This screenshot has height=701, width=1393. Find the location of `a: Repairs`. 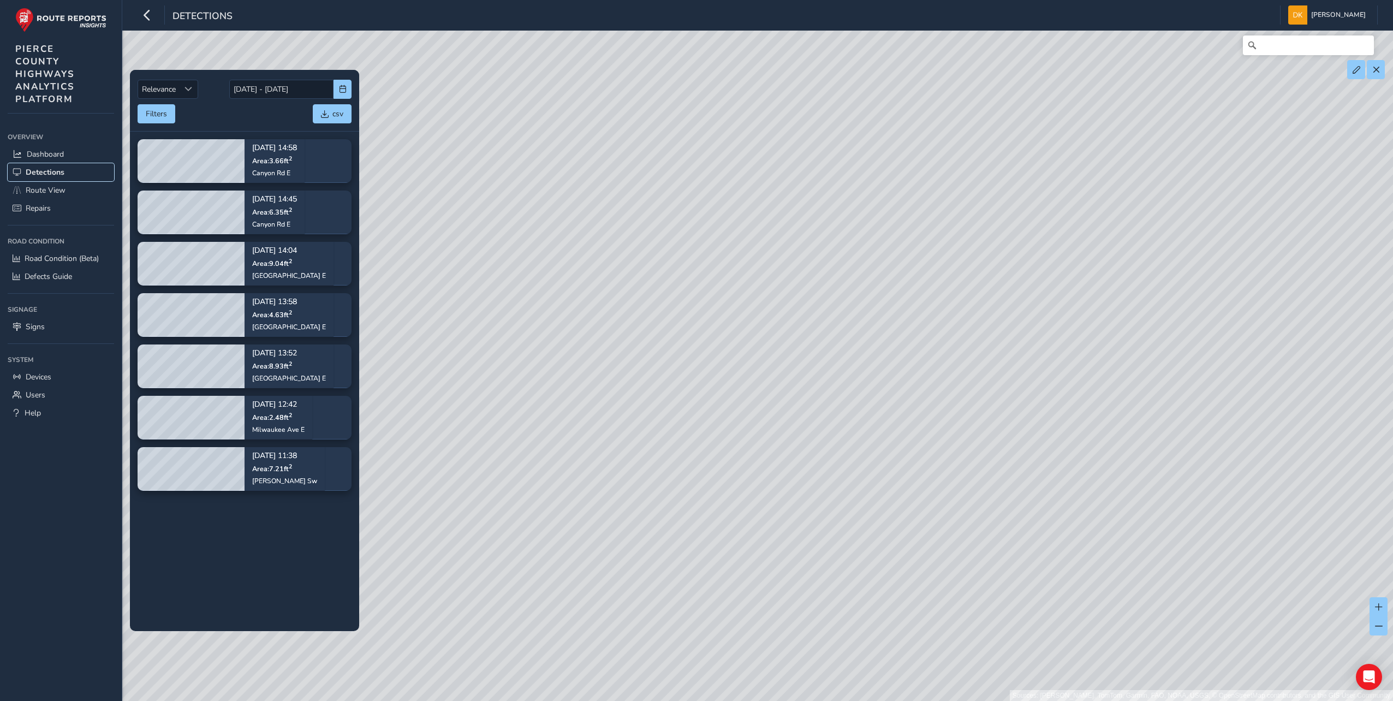

a: Repairs is located at coordinates (61, 208).